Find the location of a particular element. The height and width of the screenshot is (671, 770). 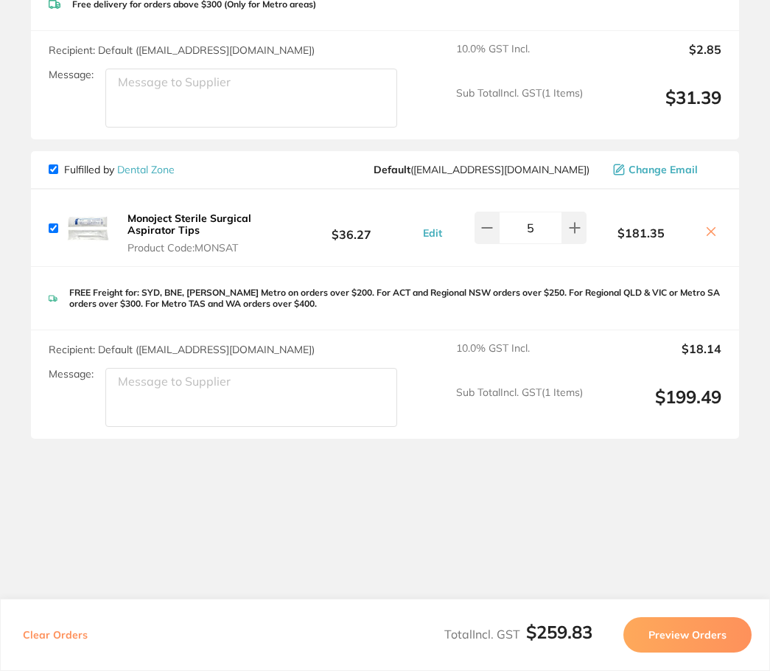

button: Clear Orders is located at coordinates (55, 635).